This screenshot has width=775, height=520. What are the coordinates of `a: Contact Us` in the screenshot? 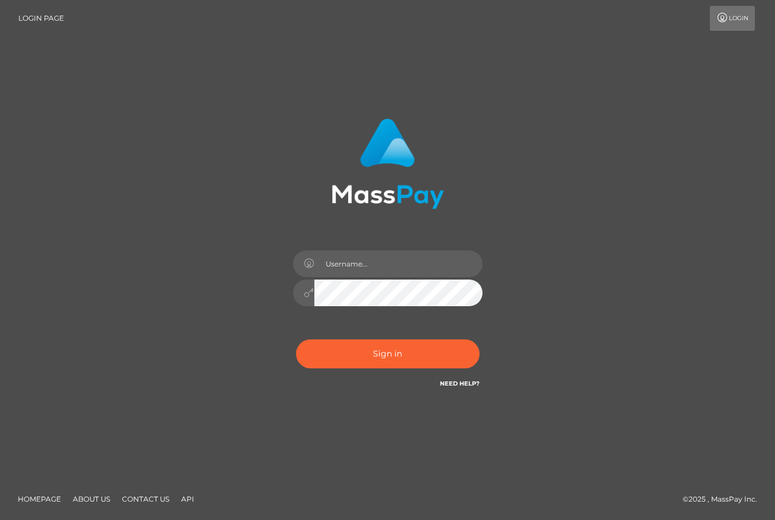 It's located at (146, 499).